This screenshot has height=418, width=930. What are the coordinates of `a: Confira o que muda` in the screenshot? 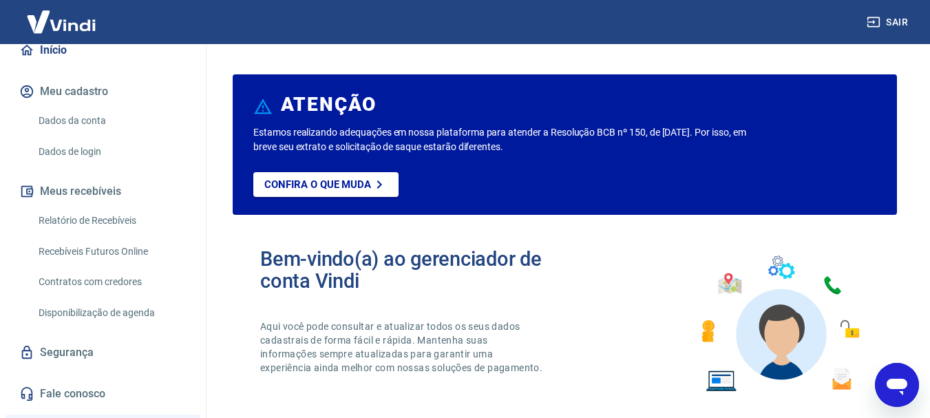 It's located at (326, 184).